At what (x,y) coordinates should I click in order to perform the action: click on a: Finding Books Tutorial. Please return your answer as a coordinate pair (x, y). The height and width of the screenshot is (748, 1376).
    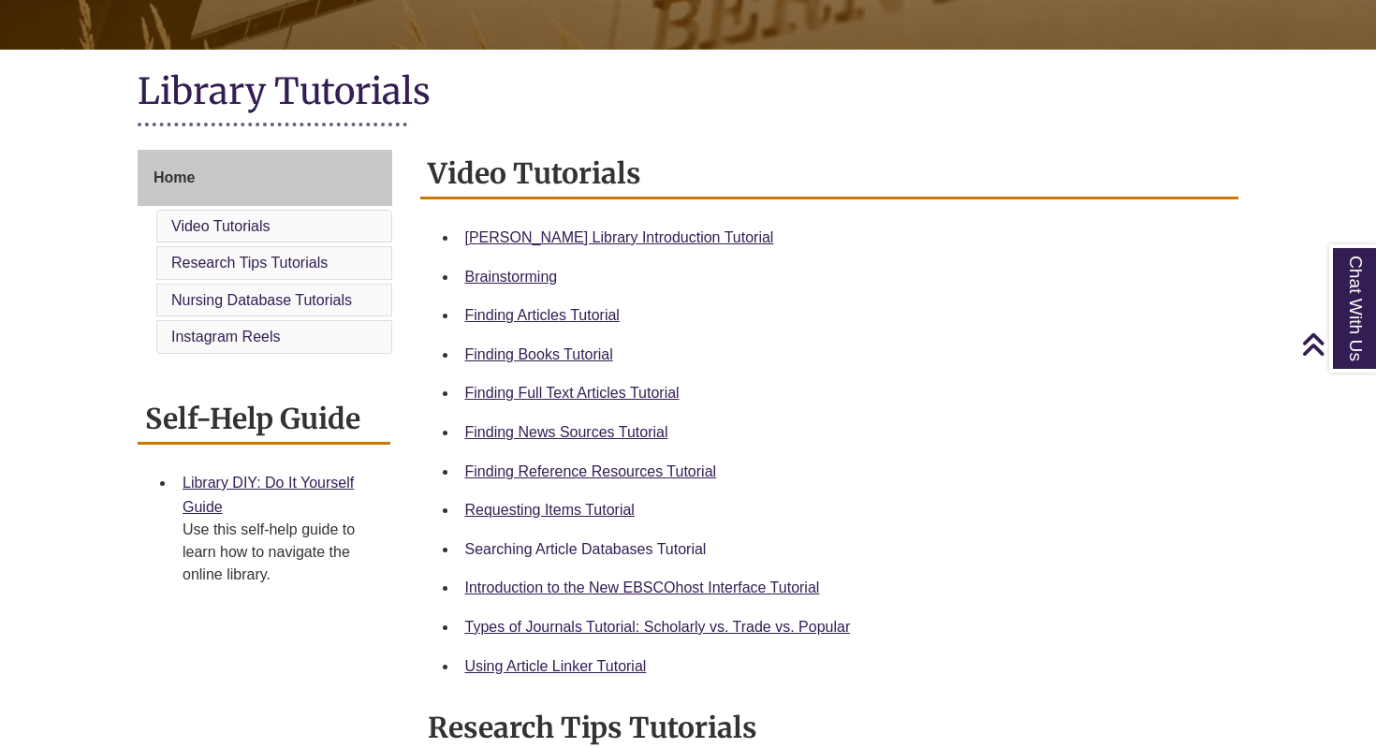
    Looking at the image, I should click on (539, 354).